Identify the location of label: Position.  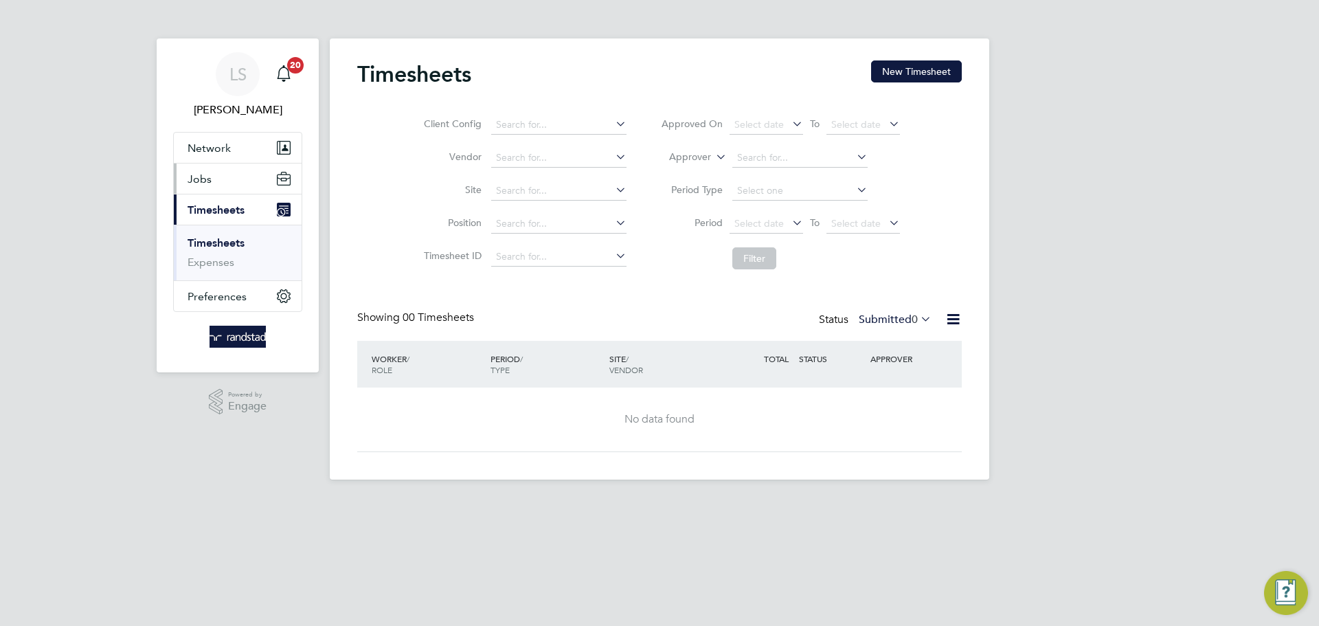
(450, 223).